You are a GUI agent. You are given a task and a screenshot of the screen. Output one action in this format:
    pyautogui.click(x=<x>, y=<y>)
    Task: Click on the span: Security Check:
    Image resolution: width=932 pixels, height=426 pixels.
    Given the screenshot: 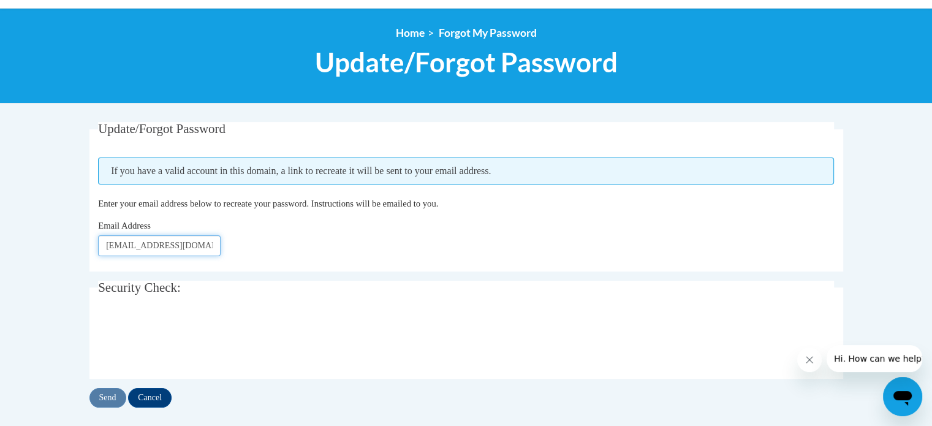 What is the action you would take?
    pyautogui.click(x=139, y=287)
    